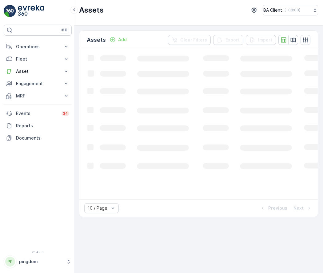  I want to click on p: Export, so click(233, 40).